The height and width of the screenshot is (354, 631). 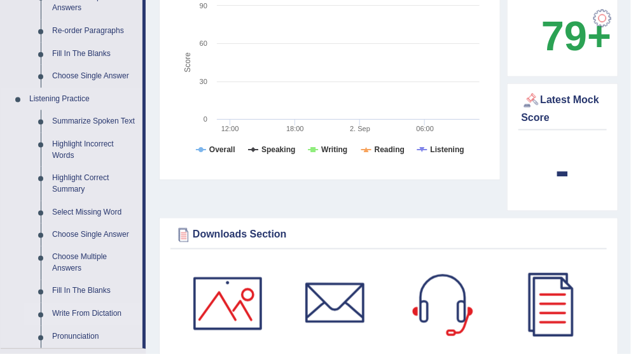 I want to click on text: 90, so click(x=204, y=6).